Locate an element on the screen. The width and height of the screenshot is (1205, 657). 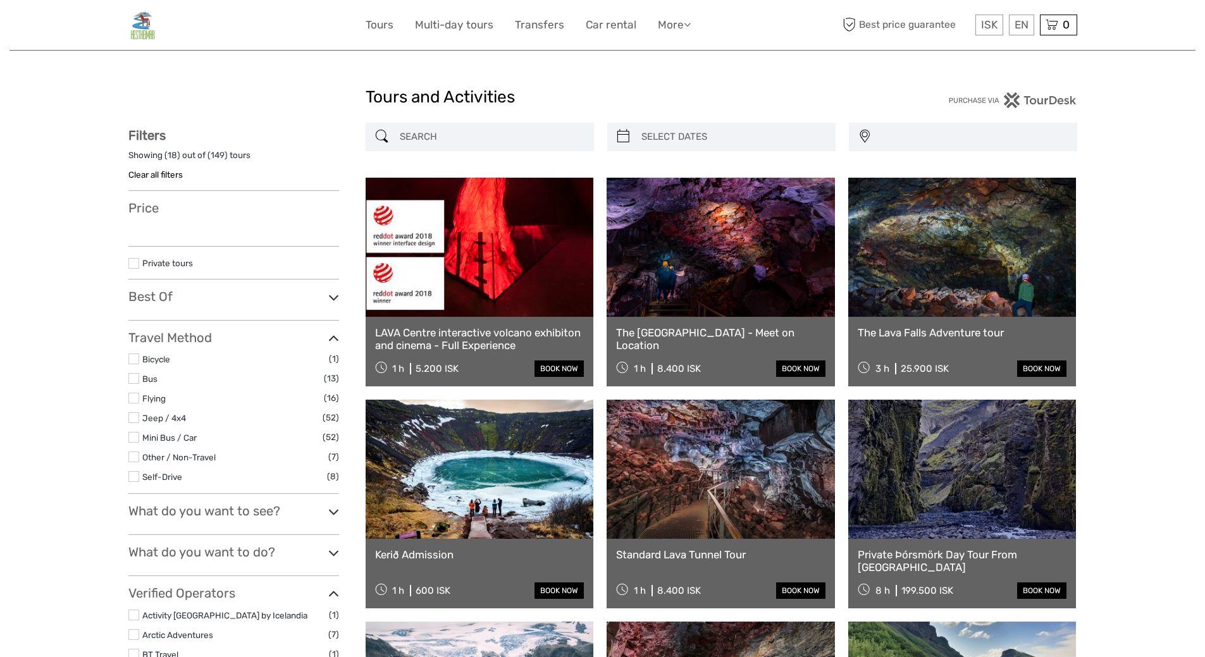
a: More is located at coordinates (674, 25).